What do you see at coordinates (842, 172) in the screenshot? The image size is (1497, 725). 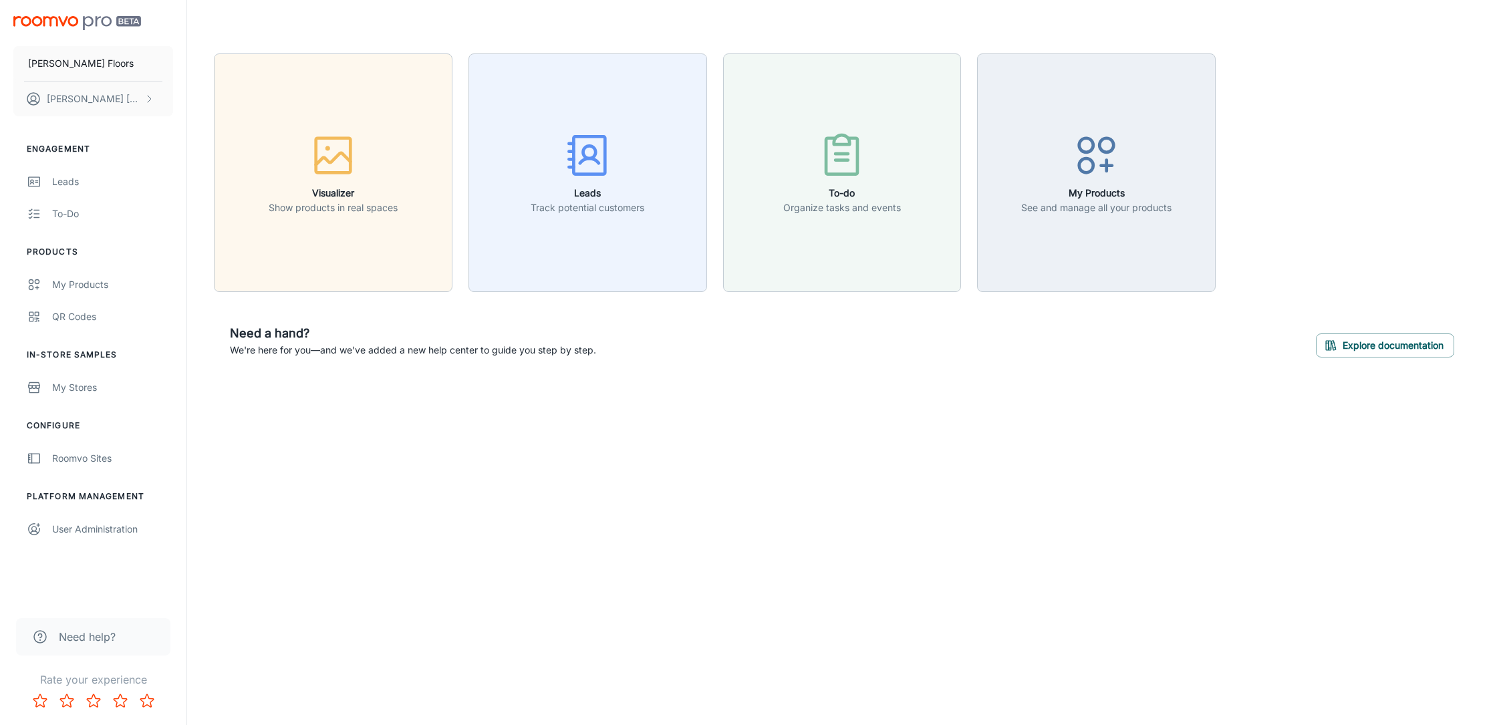 I see `a: To-doOrganize tasks and events` at bounding box center [842, 172].